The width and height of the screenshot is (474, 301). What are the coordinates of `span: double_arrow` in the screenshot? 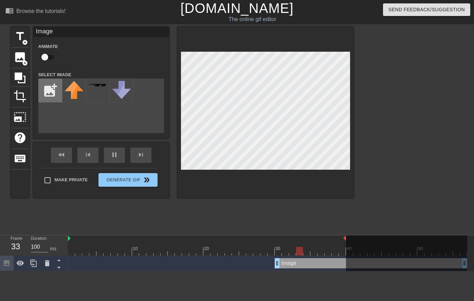 It's located at (147, 180).